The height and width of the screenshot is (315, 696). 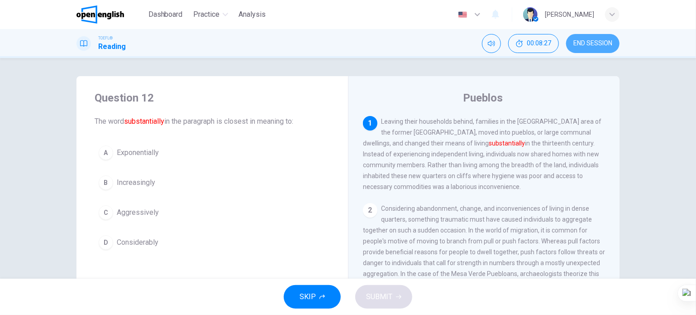 I want to click on button: Dashboard, so click(x=166, y=14).